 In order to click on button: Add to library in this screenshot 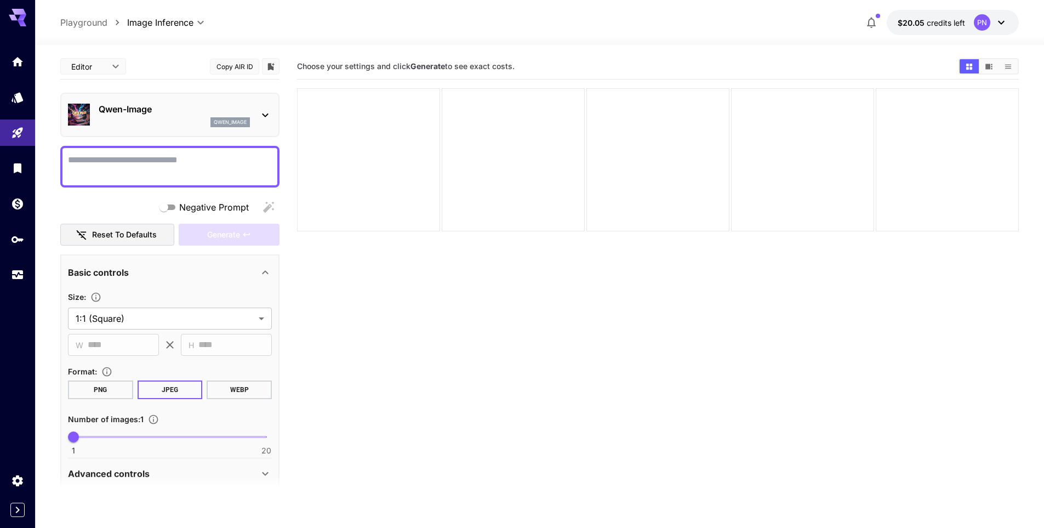, I will do `click(271, 66)`.